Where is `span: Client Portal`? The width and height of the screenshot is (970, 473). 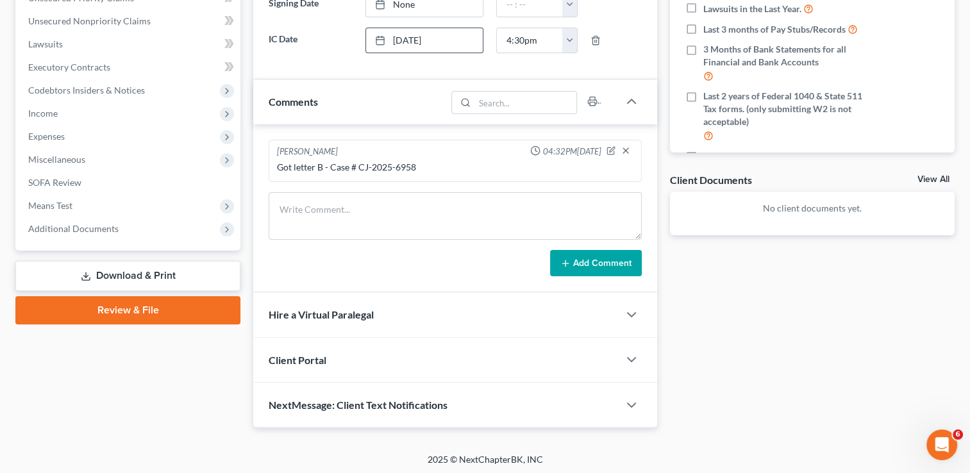 span: Client Portal is located at coordinates (297, 360).